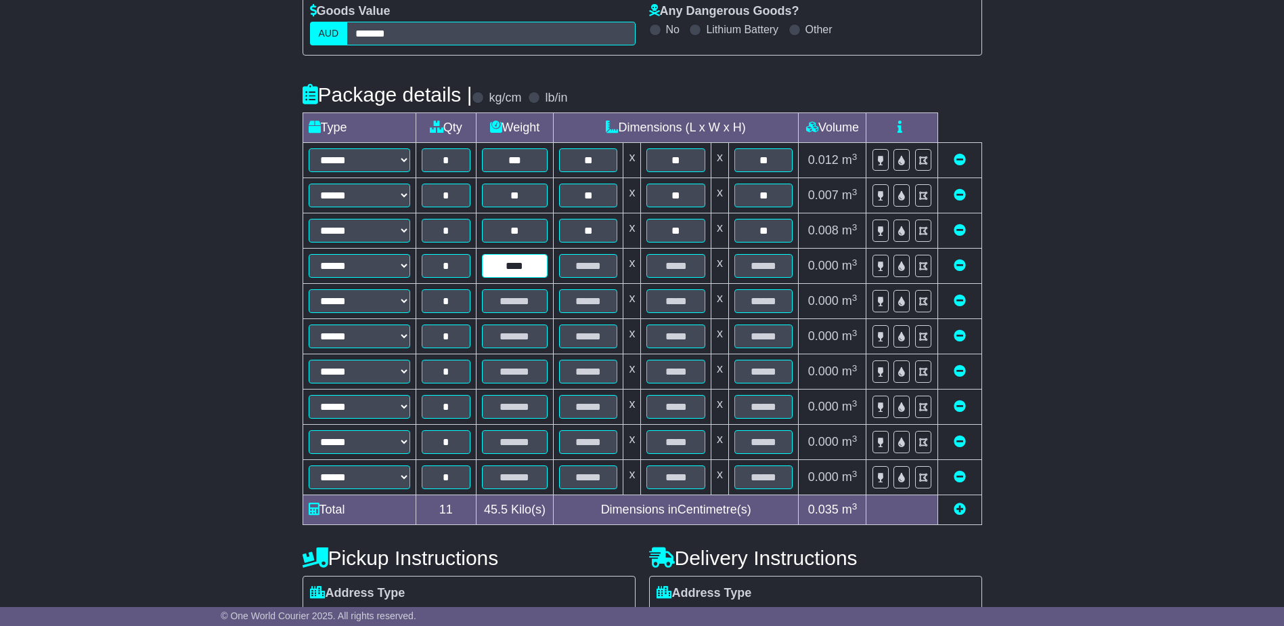 The height and width of the screenshot is (626, 1284). I want to click on label: lb/in, so click(556, 98).